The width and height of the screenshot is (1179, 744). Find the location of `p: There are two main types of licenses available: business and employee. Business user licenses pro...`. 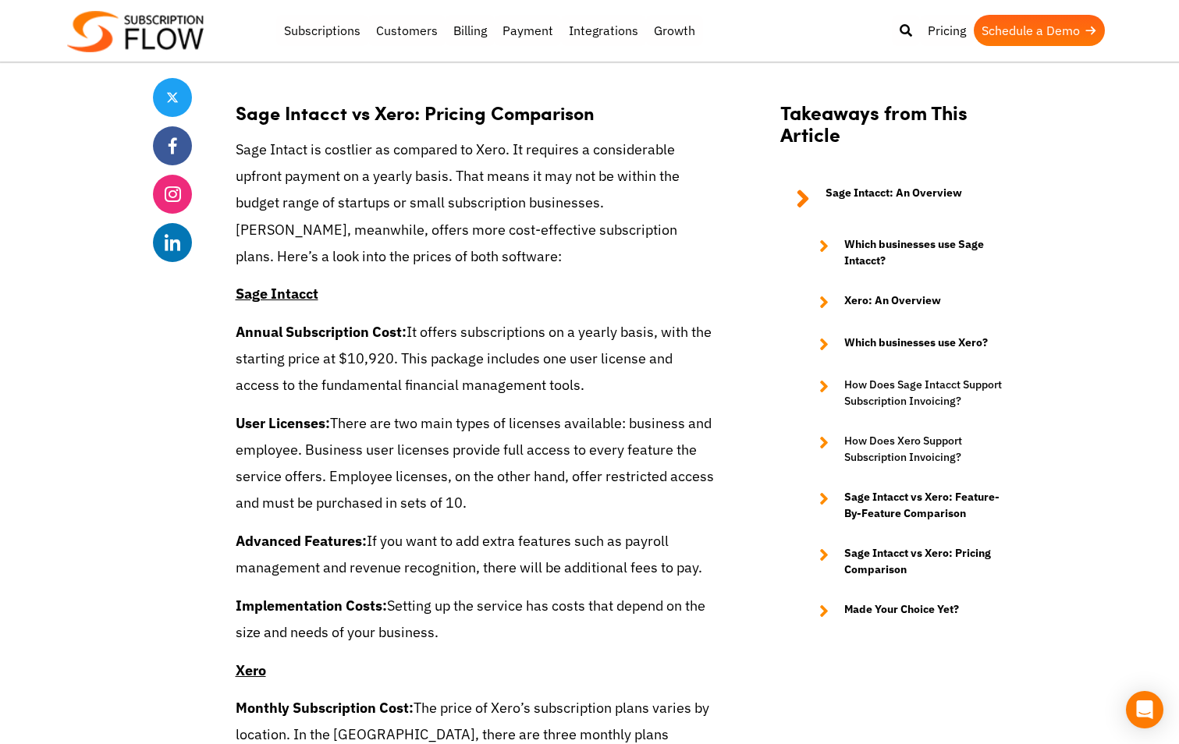

p: There are two main types of licenses available: business and employee. Business user licenses pro... is located at coordinates (476, 463).